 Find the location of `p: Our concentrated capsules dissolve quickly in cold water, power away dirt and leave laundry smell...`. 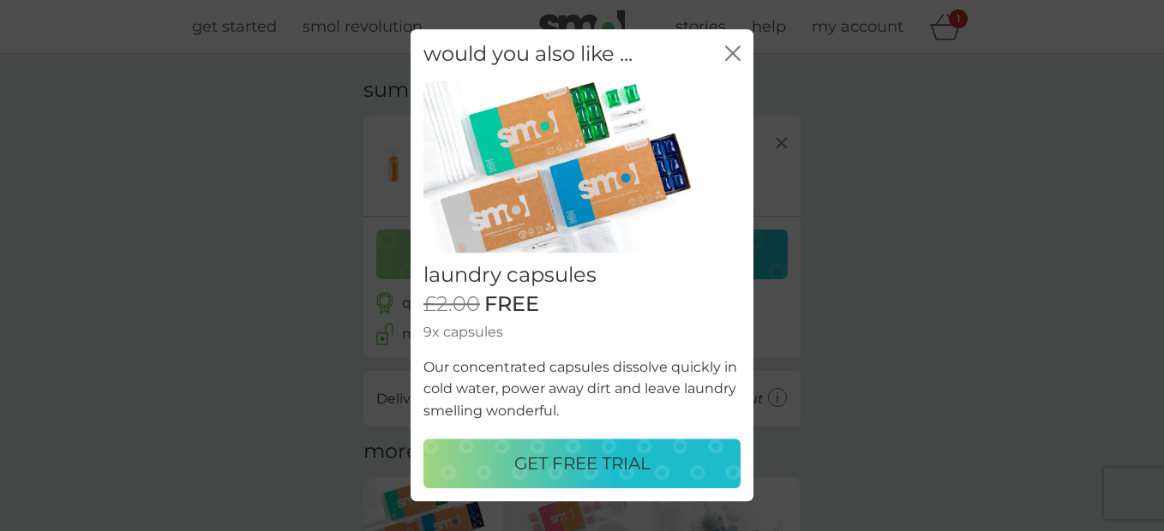

p: Our concentrated capsules dissolve quickly in cold water, power away dirt and leave laundry smell... is located at coordinates (582, 389).